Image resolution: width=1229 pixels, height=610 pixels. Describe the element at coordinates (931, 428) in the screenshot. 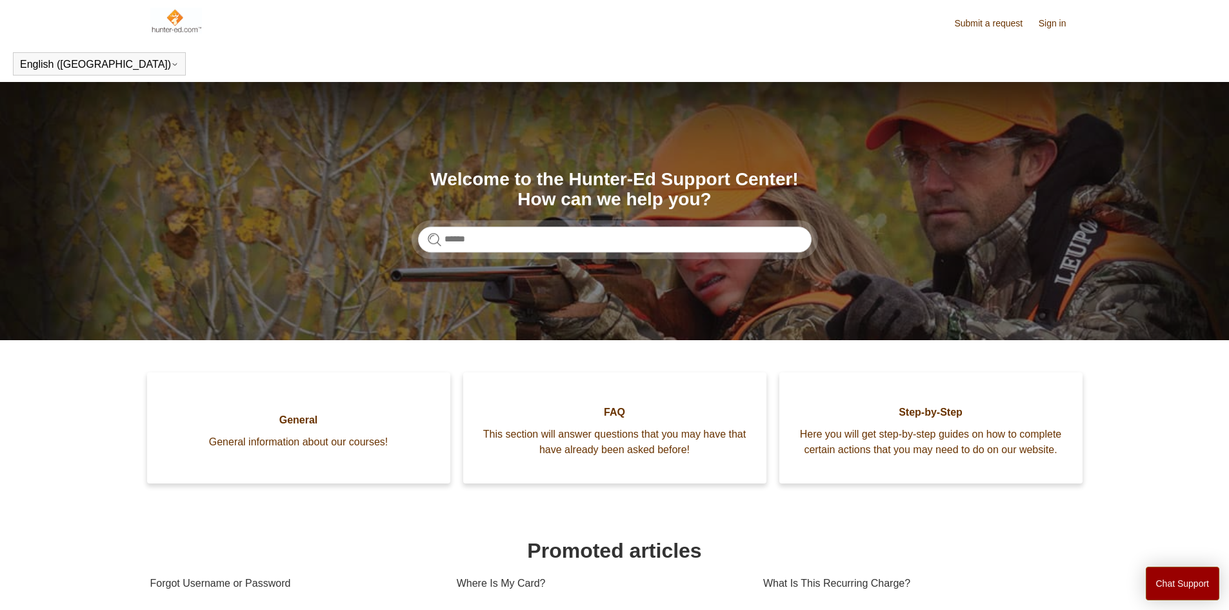

I see `a: Step-by-Step Here you will get step-by-step guides on how to complete certain actions that you ma...` at that location.